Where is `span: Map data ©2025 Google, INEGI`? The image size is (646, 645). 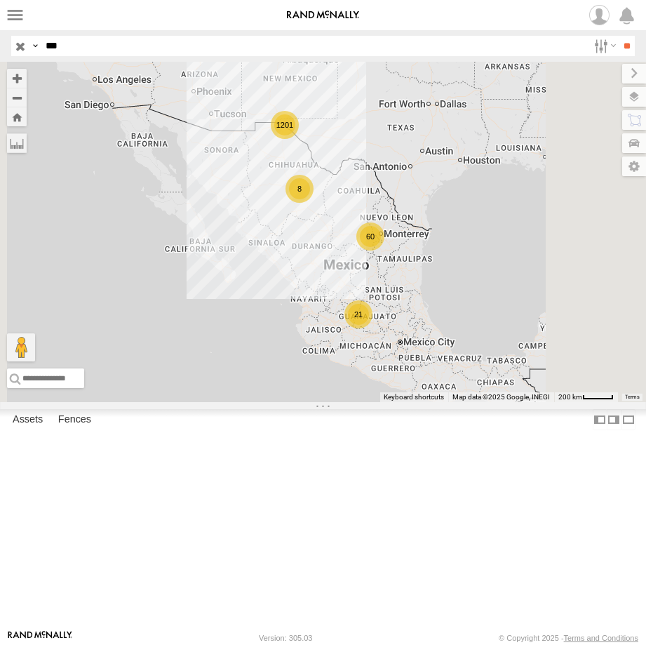
span: Map data ©2025 Google, INEGI is located at coordinates (501, 397).